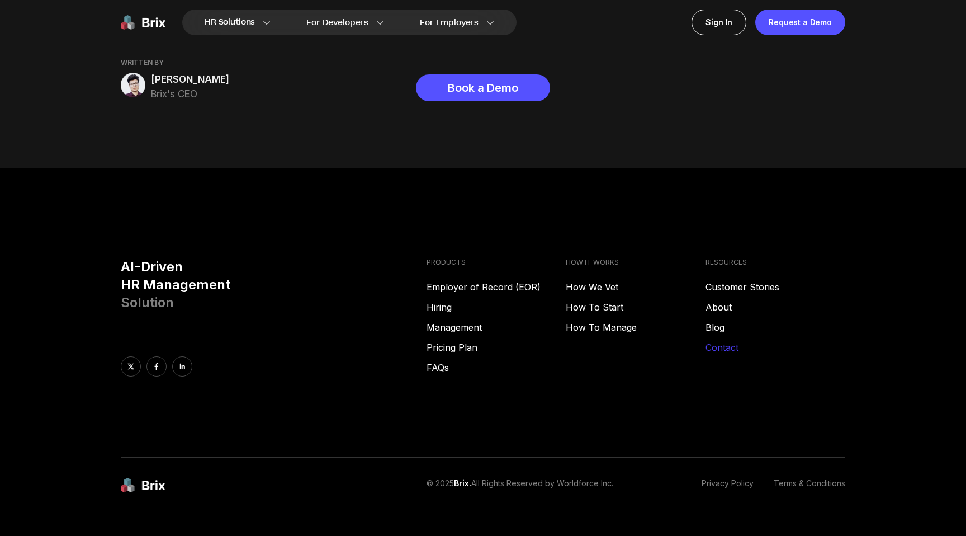 This screenshot has height=536, width=966. Describe the element at coordinates (775, 287) in the screenshot. I see `a: Customer Stories` at that location.